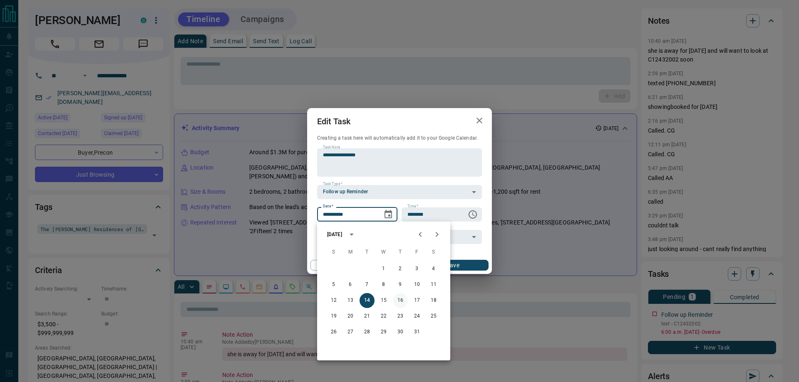 This screenshot has width=799, height=382. What do you see at coordinates (417, 301) in the screenshot?
I see `button: 17` at bounding box center [417, 301].